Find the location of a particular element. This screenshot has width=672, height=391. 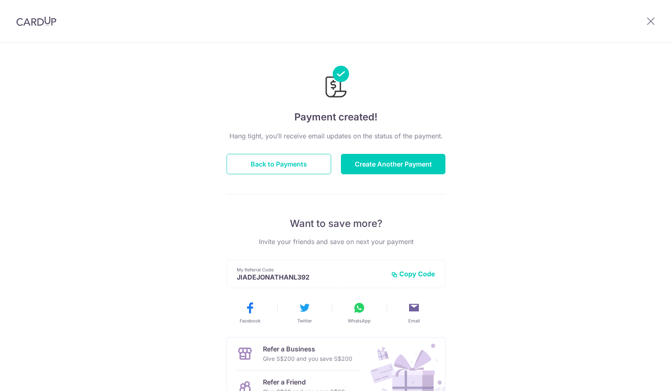

h4: Payment created! is located at coordinates (336, 117).